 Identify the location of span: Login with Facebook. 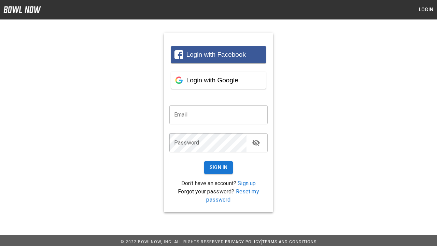
(216, 54).